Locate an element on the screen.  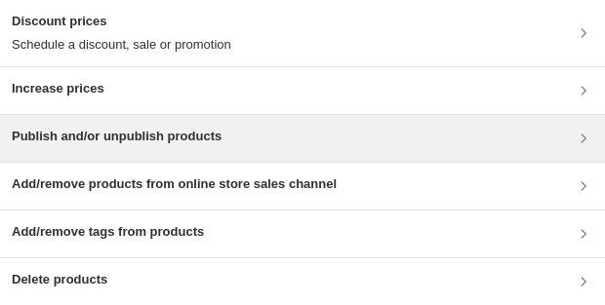
h3: Publish and/or unpublish products is located at coordinates (116, 137).